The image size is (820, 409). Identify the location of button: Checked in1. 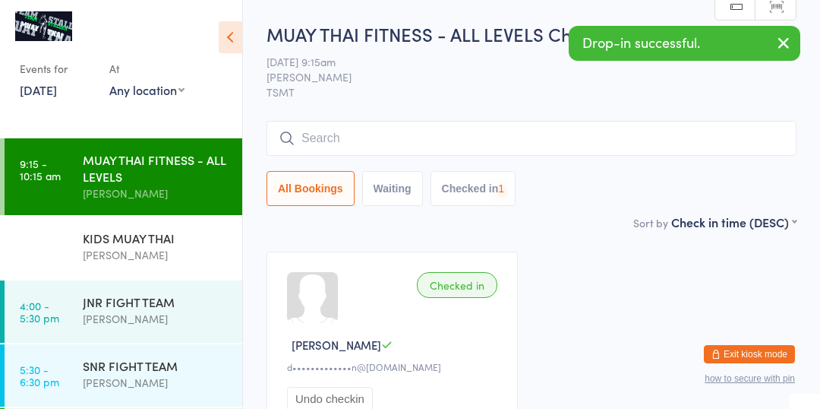
(473, 188).